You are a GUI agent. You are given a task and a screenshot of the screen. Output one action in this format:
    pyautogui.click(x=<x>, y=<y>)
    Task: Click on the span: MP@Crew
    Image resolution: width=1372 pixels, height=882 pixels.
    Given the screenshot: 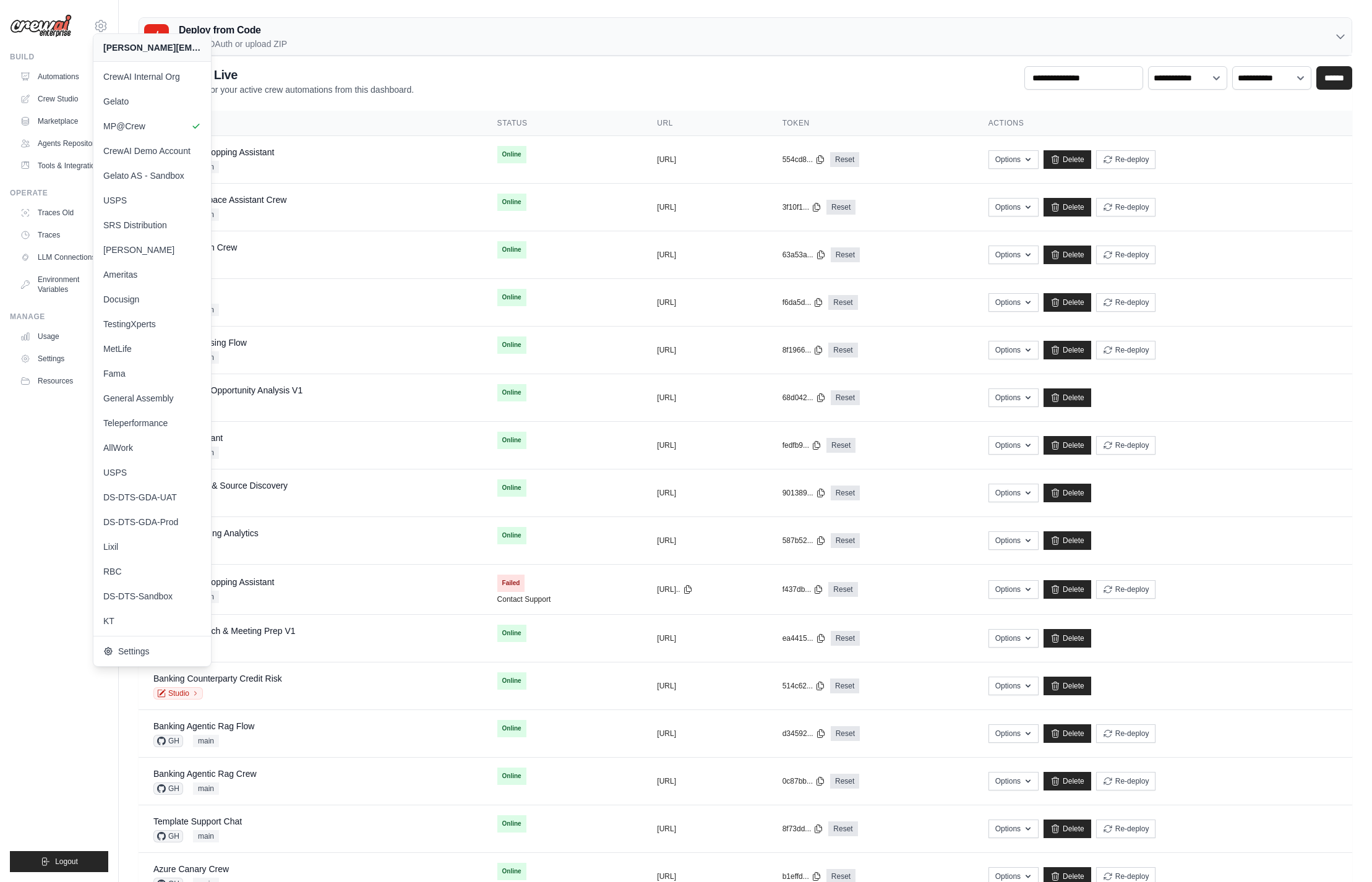 What is the action you would take?
    pyautogui.click(x=153, y=126)
    